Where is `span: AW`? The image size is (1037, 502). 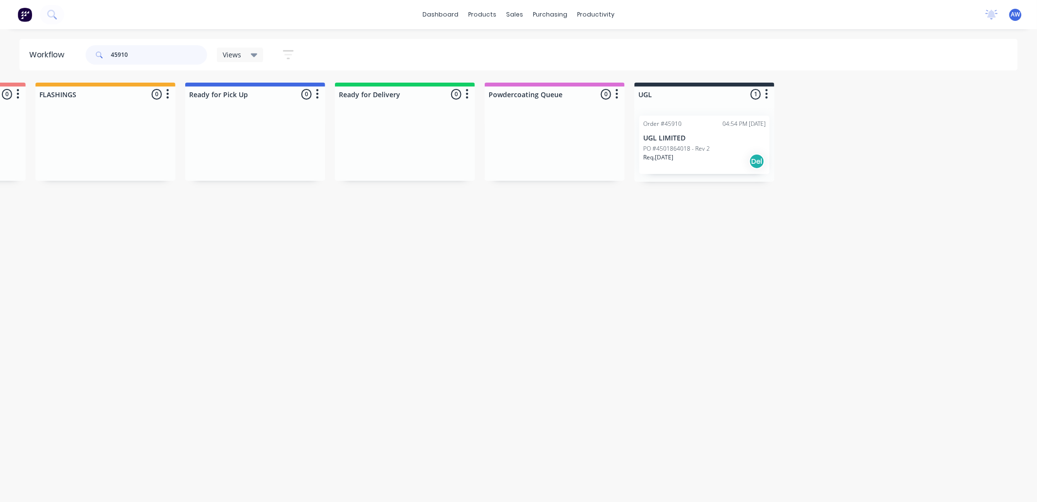
span: AW is located at coordinates (1015, 15).